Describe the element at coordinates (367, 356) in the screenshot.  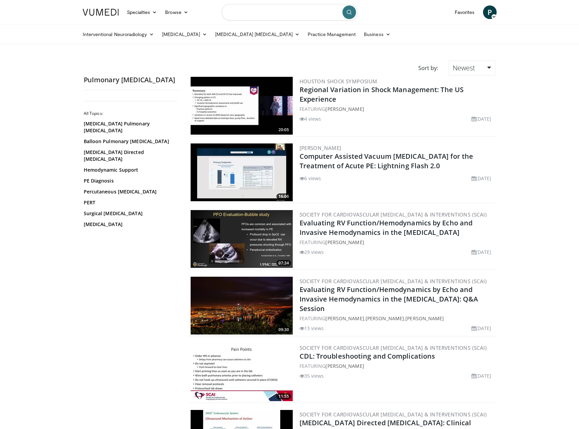
I see `a: CDL: Troubleshooting and Complications` at that location.